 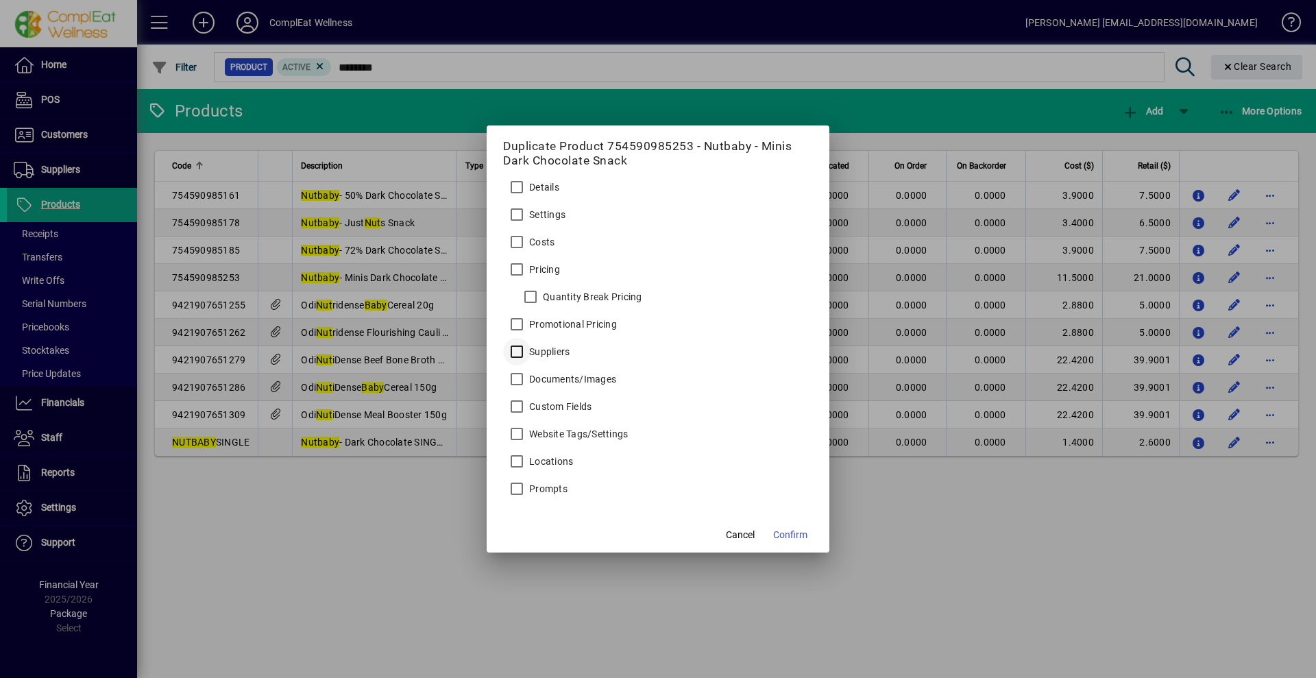 What do you see at coordinates (548, 352) in the screenshot?
I see `label: Suppliers` at bounding box center [548, 352].